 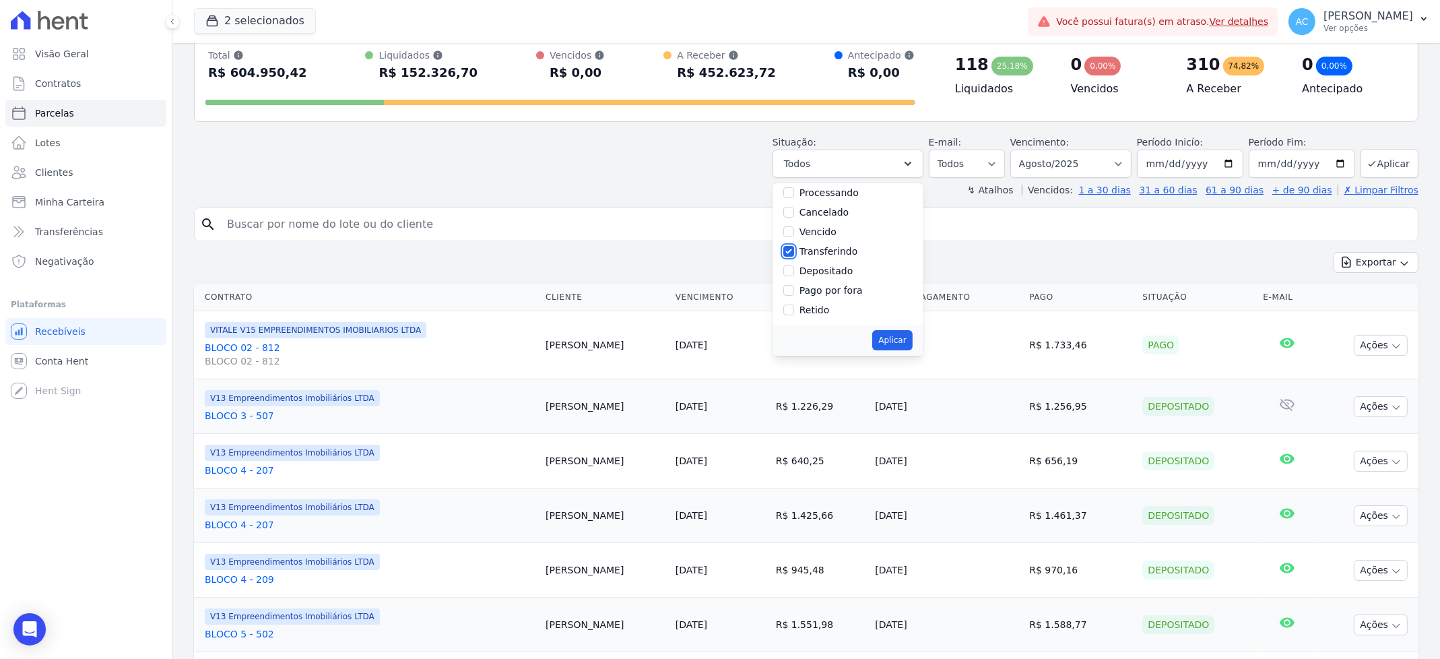 I want to click on span: Parcelas, so click(x=55, y=113).